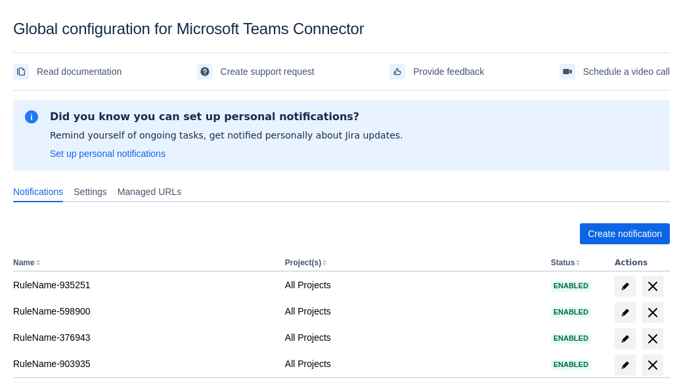  What do you see at coordinates (144, 285) in the screenshot?
I see `div: RuleName-935251` at bounding box center [144, 285].